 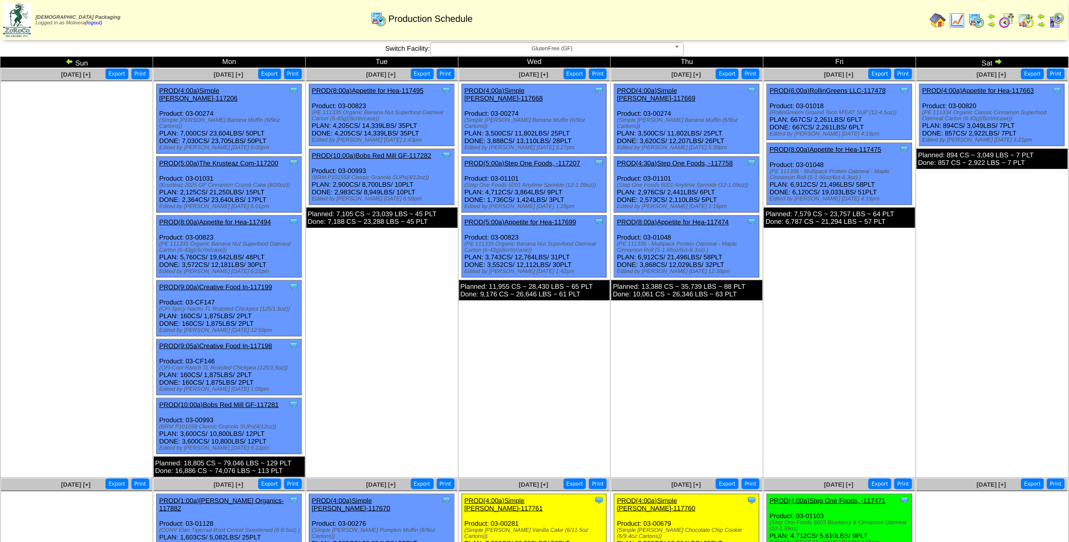 I want to click on a: PROD(6:00a)RollinGreens LLC-117478, so click(x=827, y=90).